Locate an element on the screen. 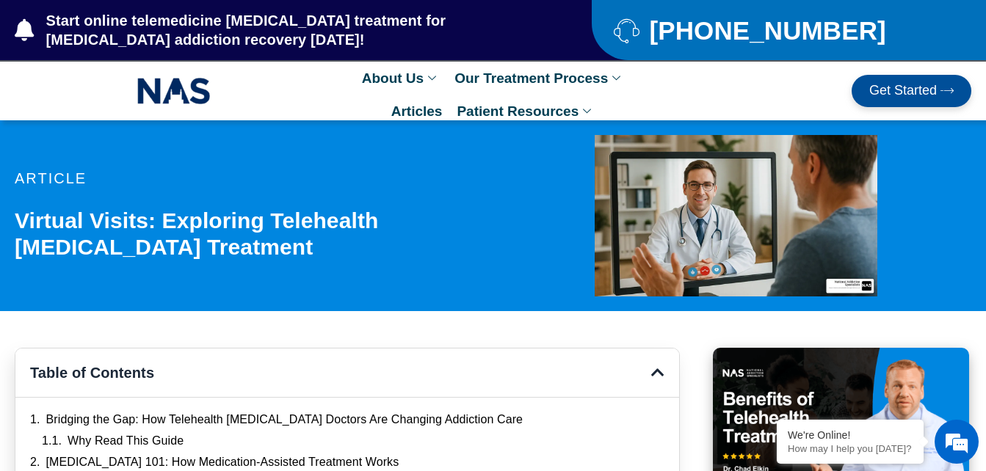 This screenshot has height=471, width=986. img: Telehealth Suboxone doctors is located at coordinates (735, 216).